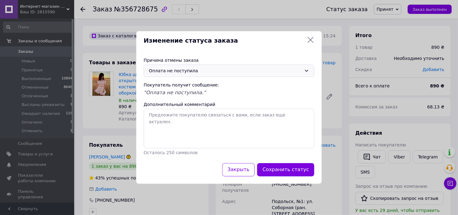  I want to click on button: Закрыть, so click(238, 170).